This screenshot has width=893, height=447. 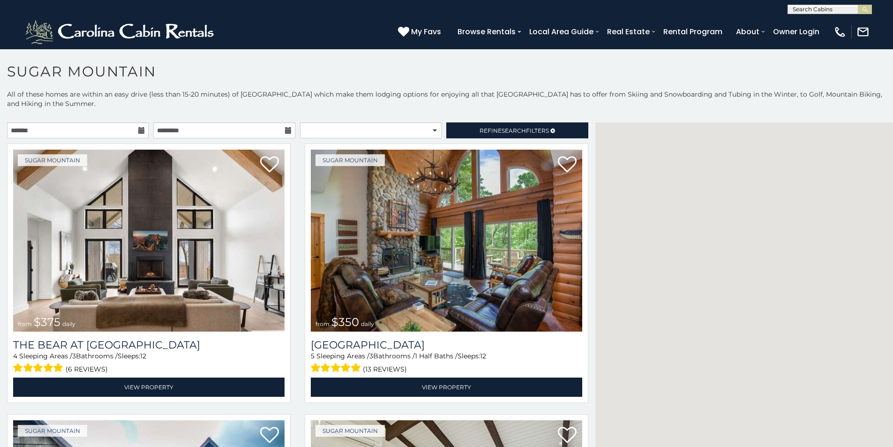 I want to click on a: Local Area Guide, so click(x=561, y=31).